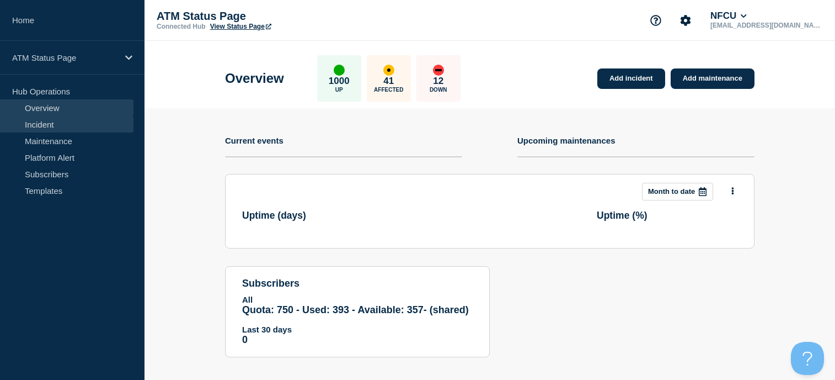 This screenshot has height=380, width=835. What do you see at coordinates (357, 283) in the screenshot?
I see `h4: subscribers` at bounding box center [357, 283].